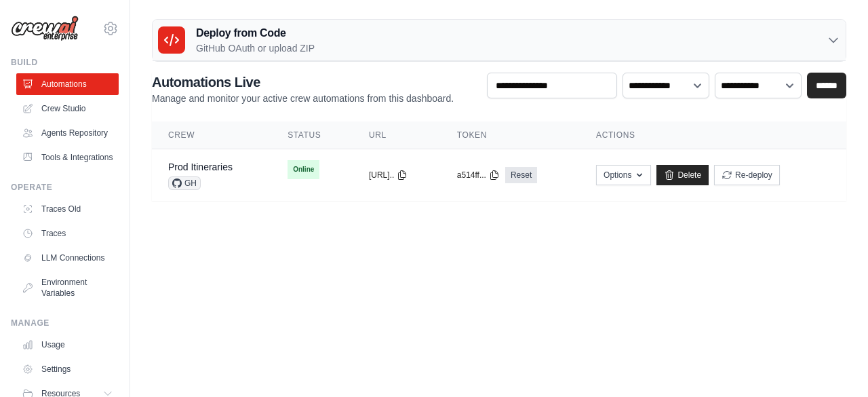 Image resolution: width=868 pixels, height=397 pixels. What do you see at coordinates (67, 344) in the screenshot?
I see `a: Usage` at bounding box center [67, 344].